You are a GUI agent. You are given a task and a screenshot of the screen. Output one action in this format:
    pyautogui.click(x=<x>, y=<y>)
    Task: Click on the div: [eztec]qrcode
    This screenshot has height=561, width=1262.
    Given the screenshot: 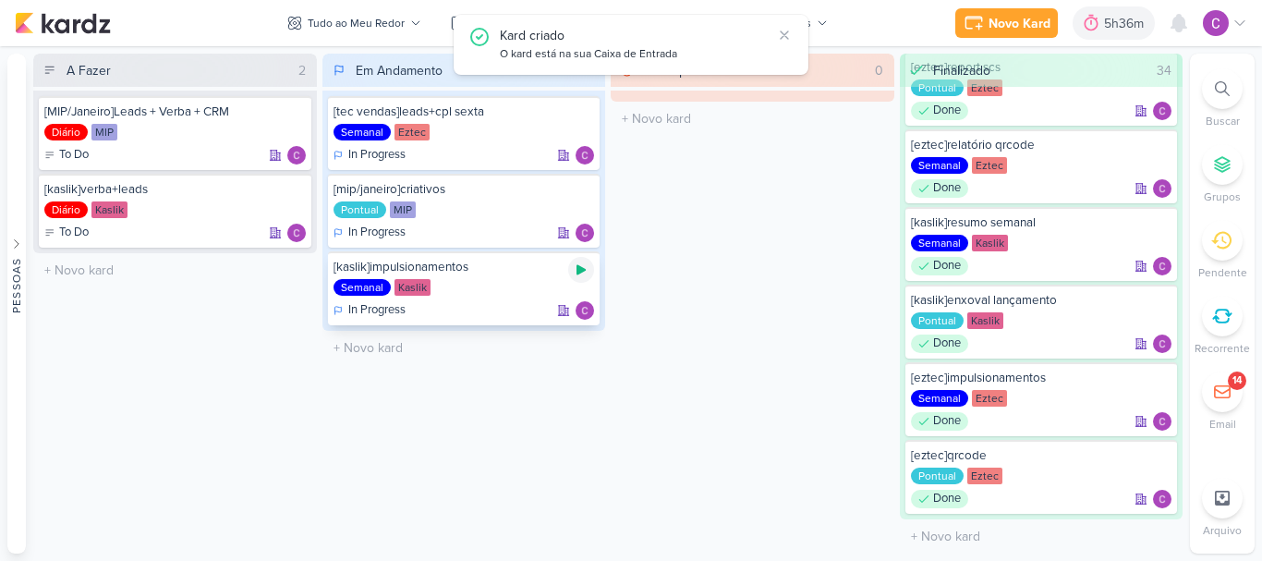 What is the action you would take?
    pyautogui.click(x=1041, y=455)
    